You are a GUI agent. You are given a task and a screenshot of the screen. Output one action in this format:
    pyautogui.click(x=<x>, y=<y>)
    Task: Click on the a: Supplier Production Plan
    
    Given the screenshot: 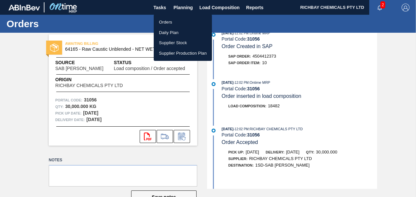 What is the action you would take?
    pyautogui.click(x=183, y=53)
    